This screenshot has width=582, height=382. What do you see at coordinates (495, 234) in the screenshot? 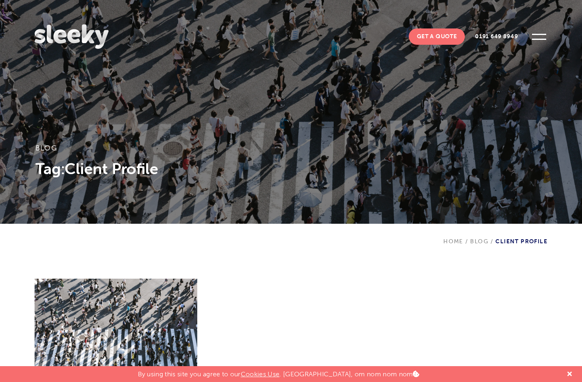
I see `div: Client Profile` at bounding box center [495, 234].